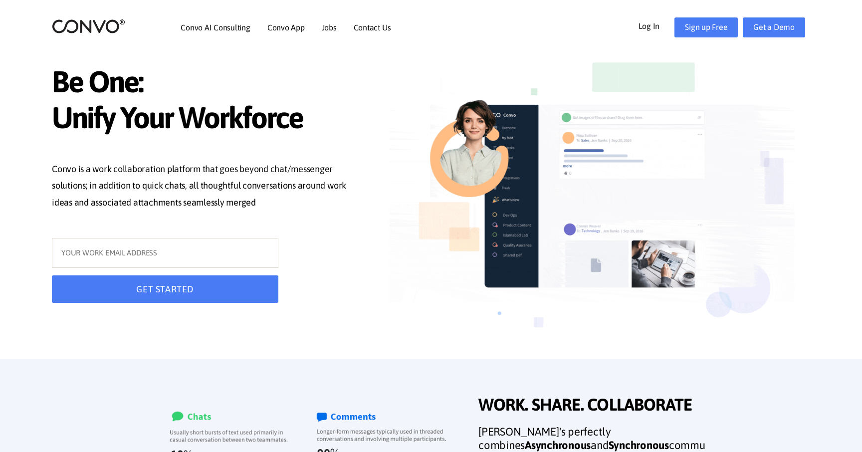  I want to click on a: Log In, so click(657, 25).